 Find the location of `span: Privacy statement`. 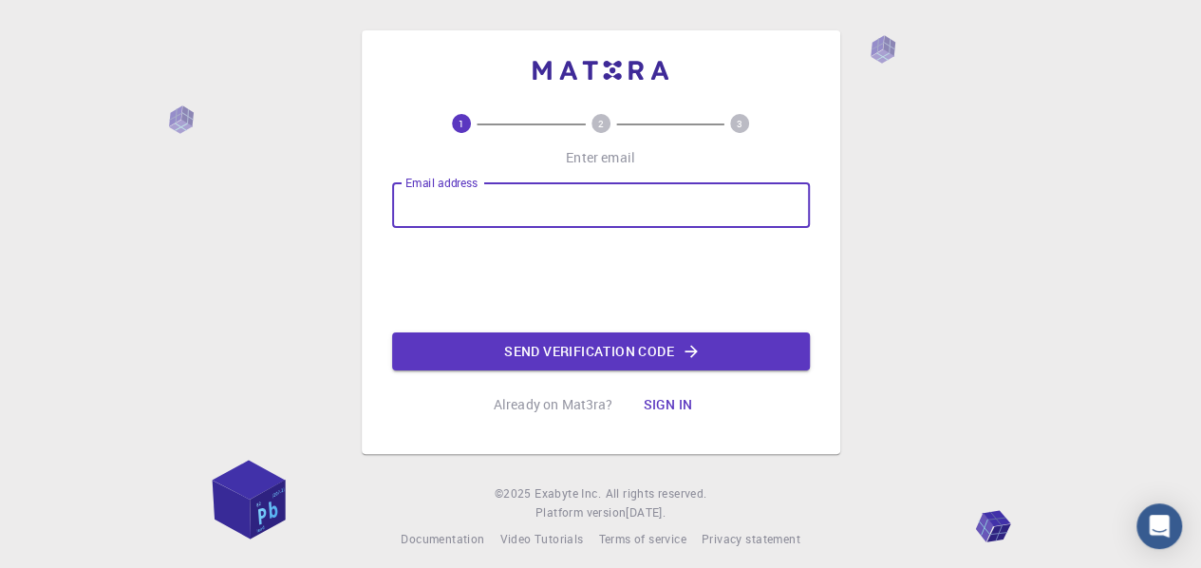

span: Privacy statement is located at coordinates (751, 538).